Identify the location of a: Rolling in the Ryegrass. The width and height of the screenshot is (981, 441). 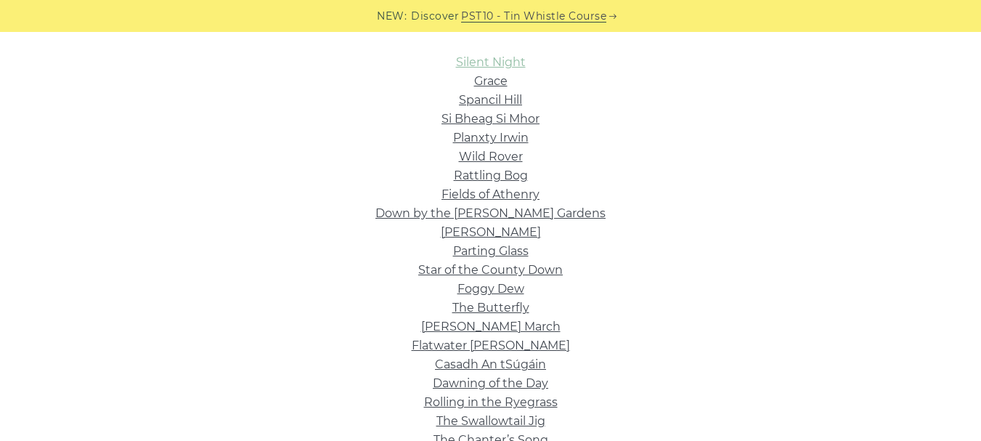
(491, 402).